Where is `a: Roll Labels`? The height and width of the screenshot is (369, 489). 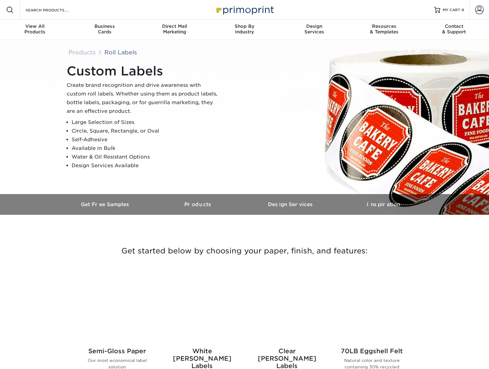 a: Roll Labels is located at coordinates (121, 52).